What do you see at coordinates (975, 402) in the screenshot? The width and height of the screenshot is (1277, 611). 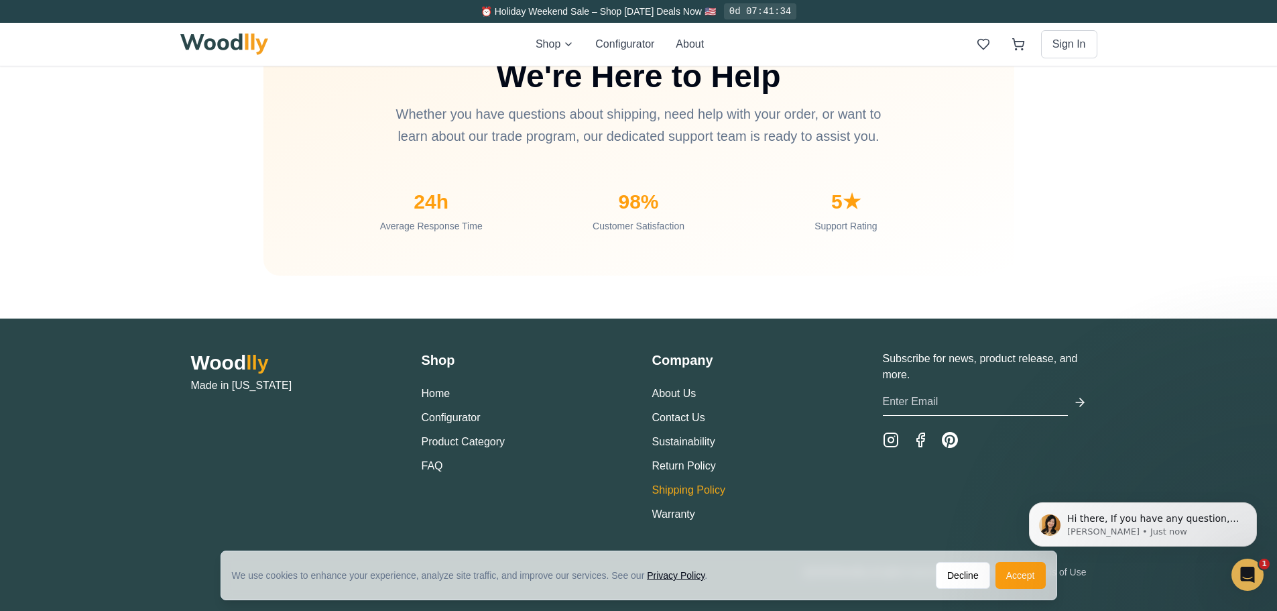 I see `input: Enter Email` at bounding box center [975, 402].